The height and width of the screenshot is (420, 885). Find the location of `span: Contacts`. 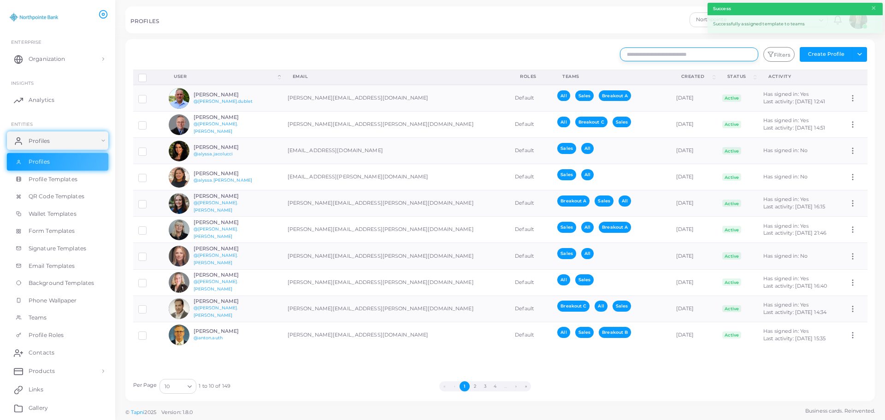

span: Contacts is located at coordinates (41, 352).